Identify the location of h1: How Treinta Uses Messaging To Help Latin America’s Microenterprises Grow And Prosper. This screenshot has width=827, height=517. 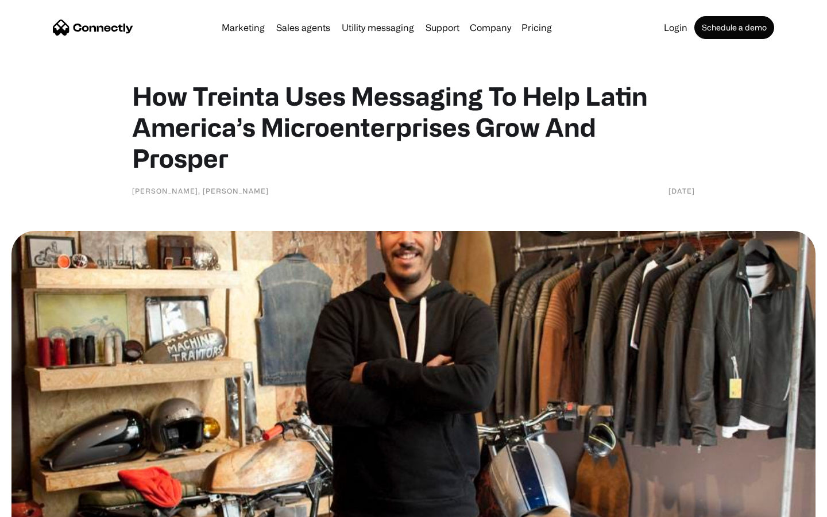
(414, 127).